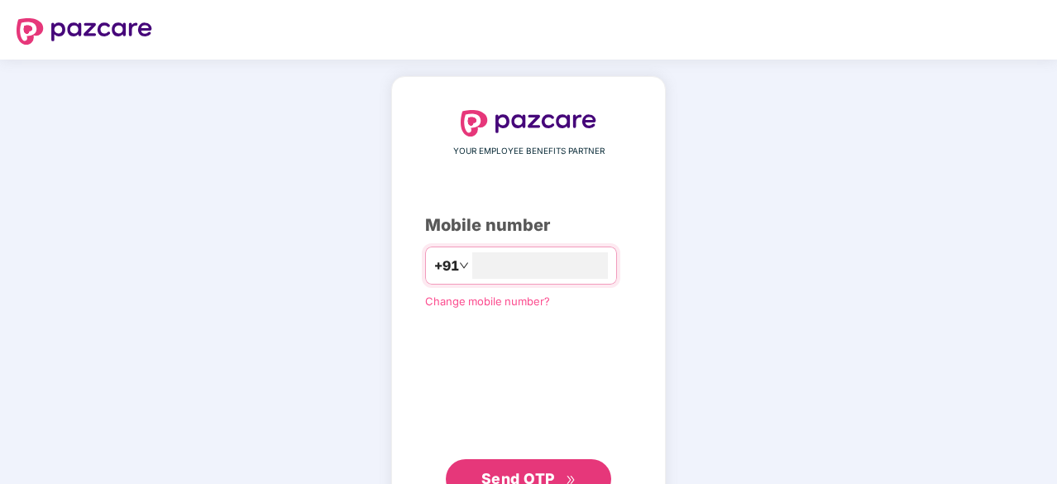 The image size is (1057, 484). Describe the element at coordinates (528, 151) in the screenshot. I see `span: YOUR EMPLOYEE BENEFITS PARTNER` at that location.